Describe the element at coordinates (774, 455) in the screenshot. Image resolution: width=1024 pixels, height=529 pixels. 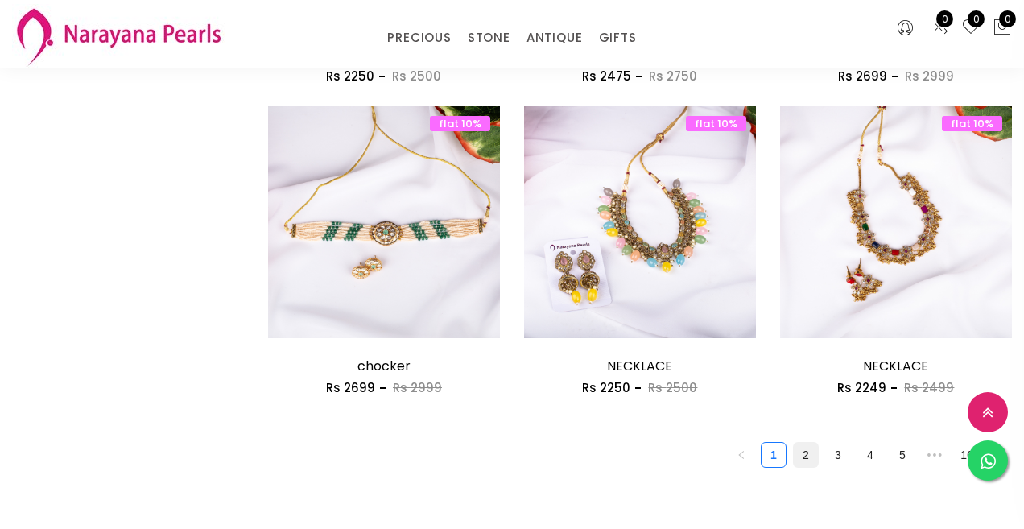
I see `a: 1` at that location.